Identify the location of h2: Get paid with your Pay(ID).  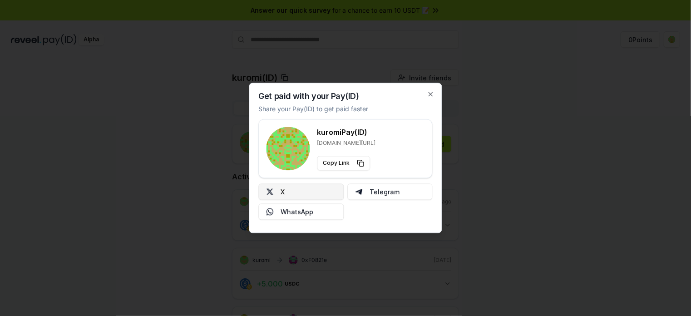
(309, 97).